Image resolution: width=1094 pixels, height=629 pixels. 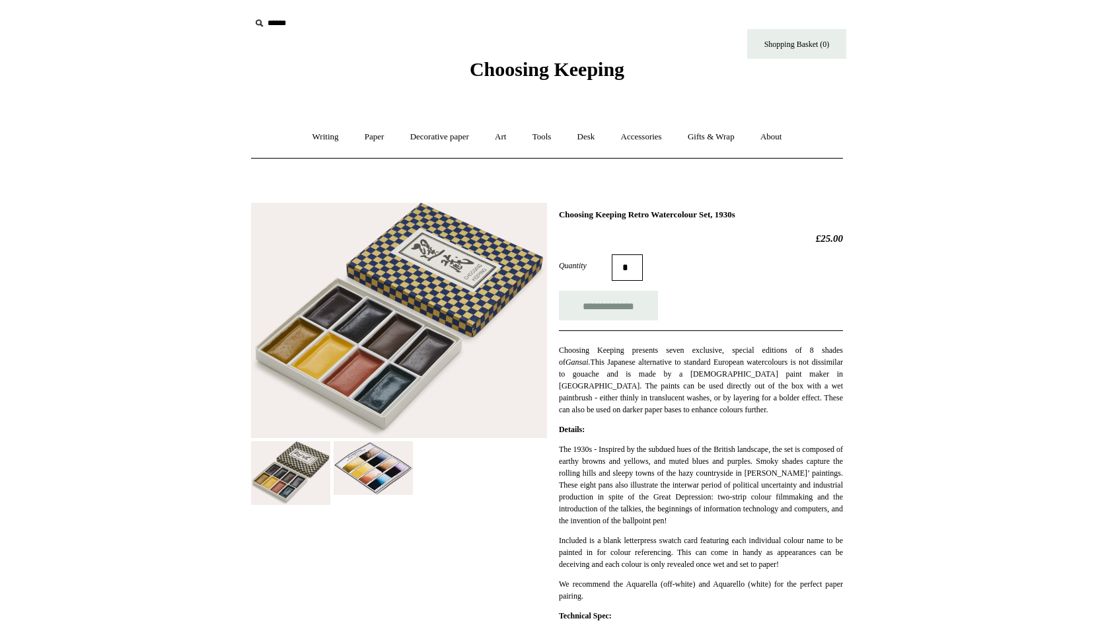 What do you see at coordinates (585, 265) in the screenshot?
I see `label: Quantity` at bounding box center [585, 265].